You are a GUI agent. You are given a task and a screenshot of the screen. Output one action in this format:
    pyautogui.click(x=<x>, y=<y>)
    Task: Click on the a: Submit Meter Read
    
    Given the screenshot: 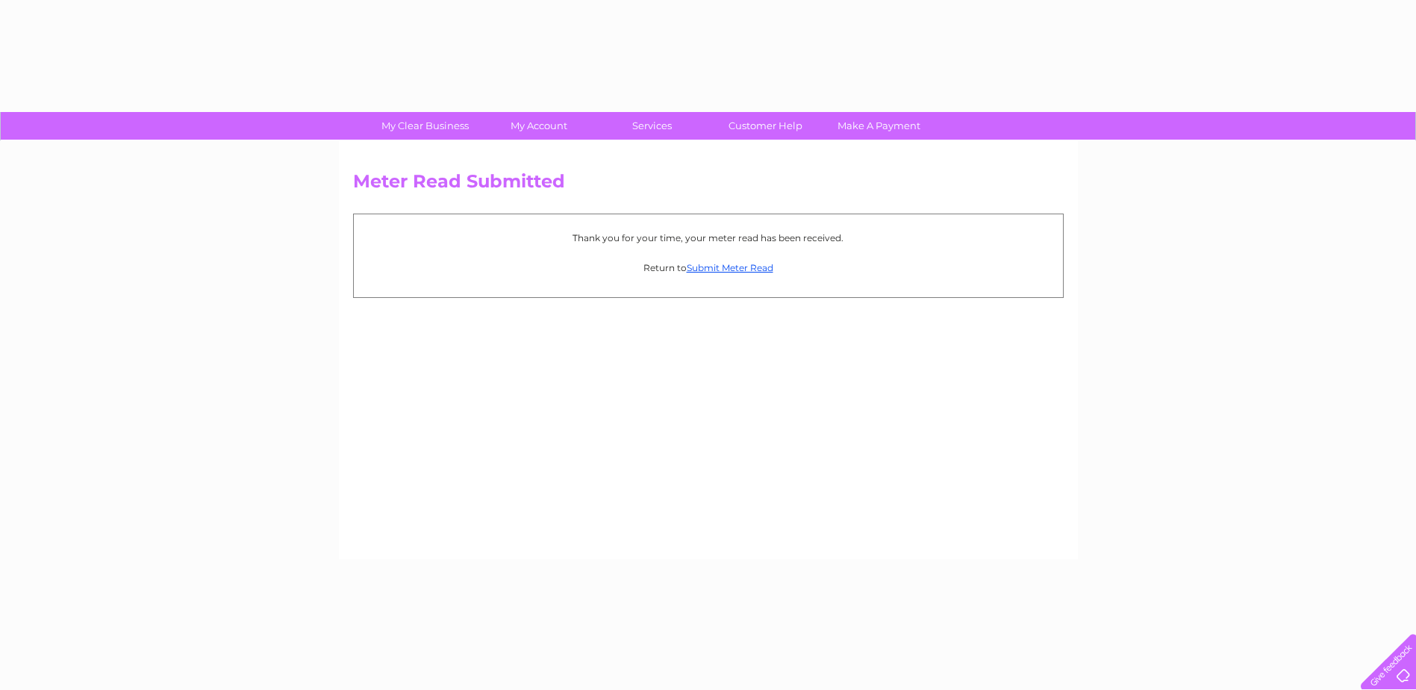 What is the action you would take?
    pyautogui.click(x=730, y=267)
    